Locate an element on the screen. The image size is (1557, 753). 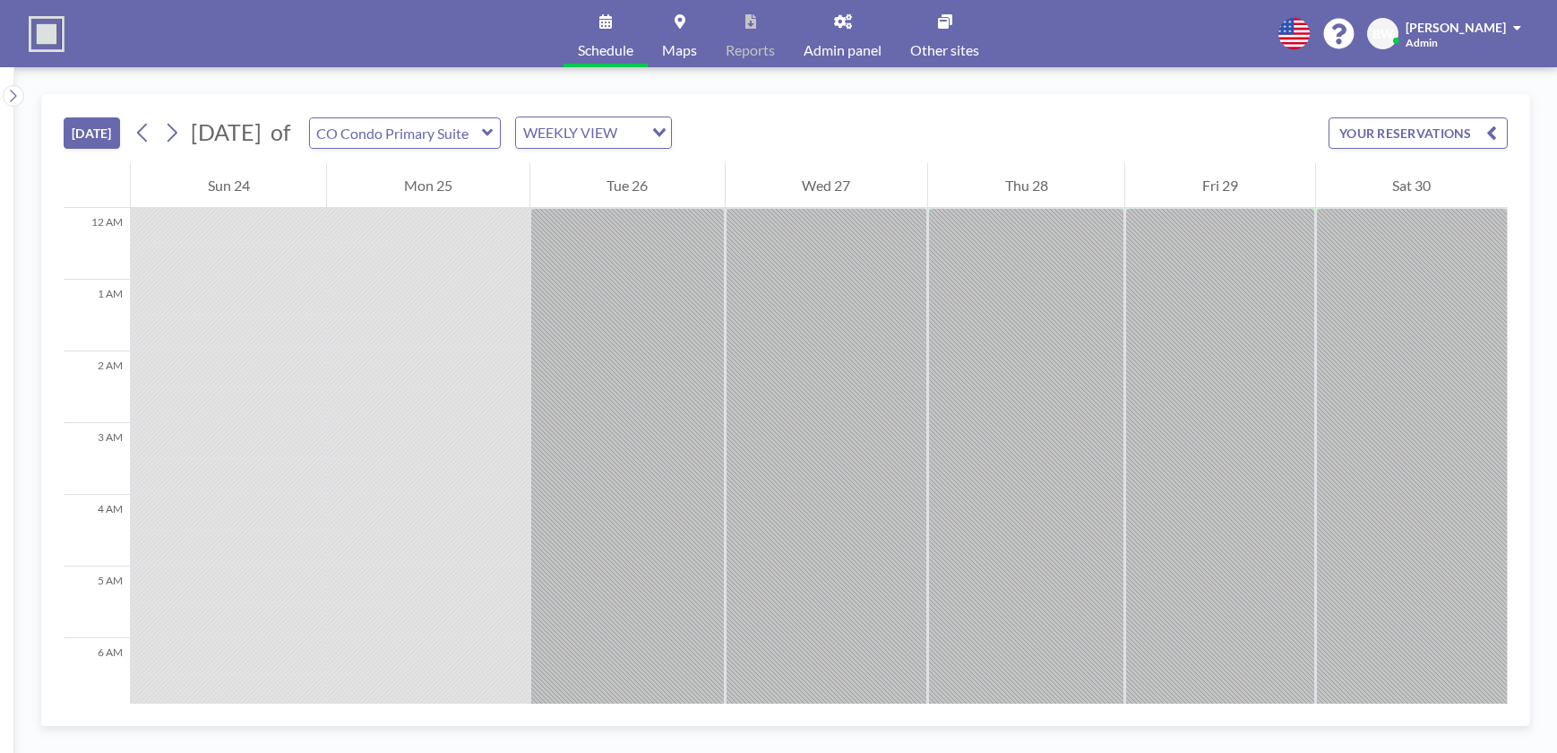
div: Wed 27 is located at coordinates (826, 185).